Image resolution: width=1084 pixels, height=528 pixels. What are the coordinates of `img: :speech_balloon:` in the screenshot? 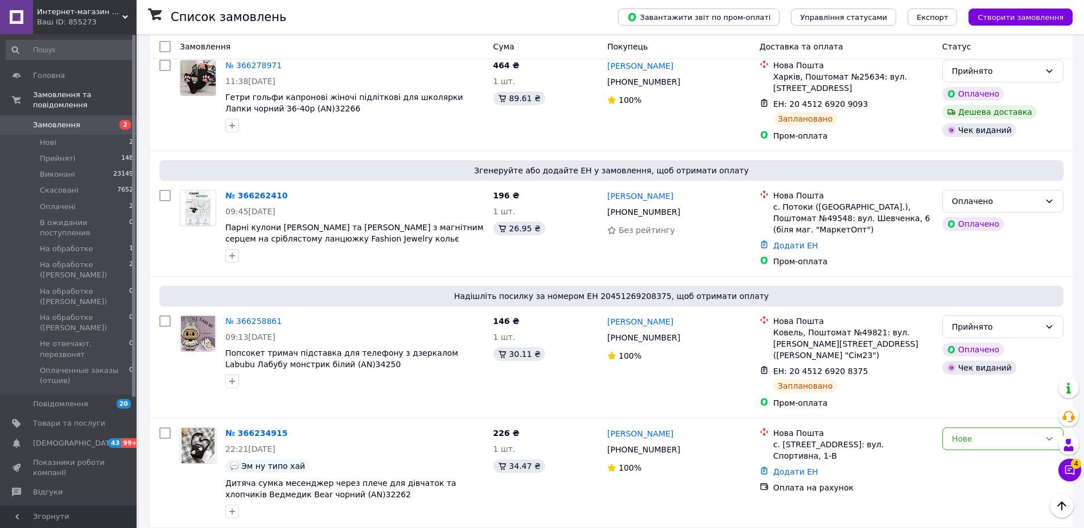 It's located at (234, 466).